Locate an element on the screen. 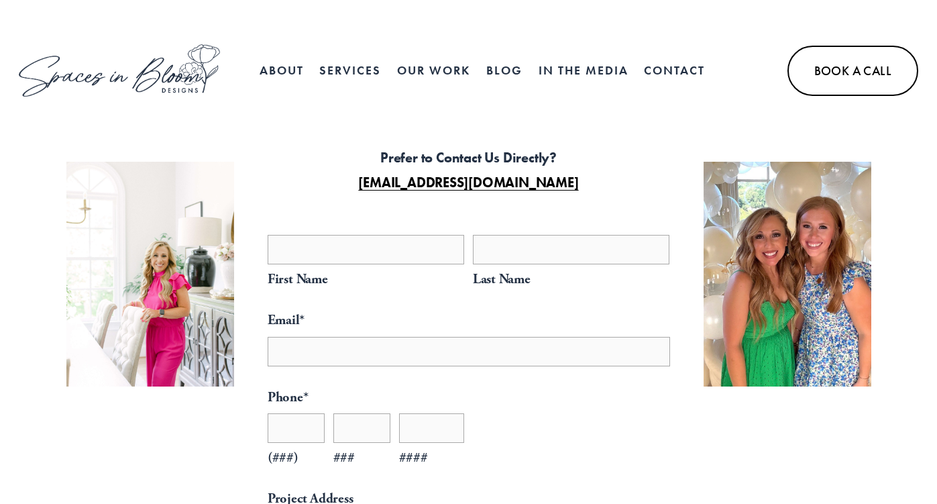 This screenshot has width=937, height=504. label: Email is located at coordinates (469, 320).